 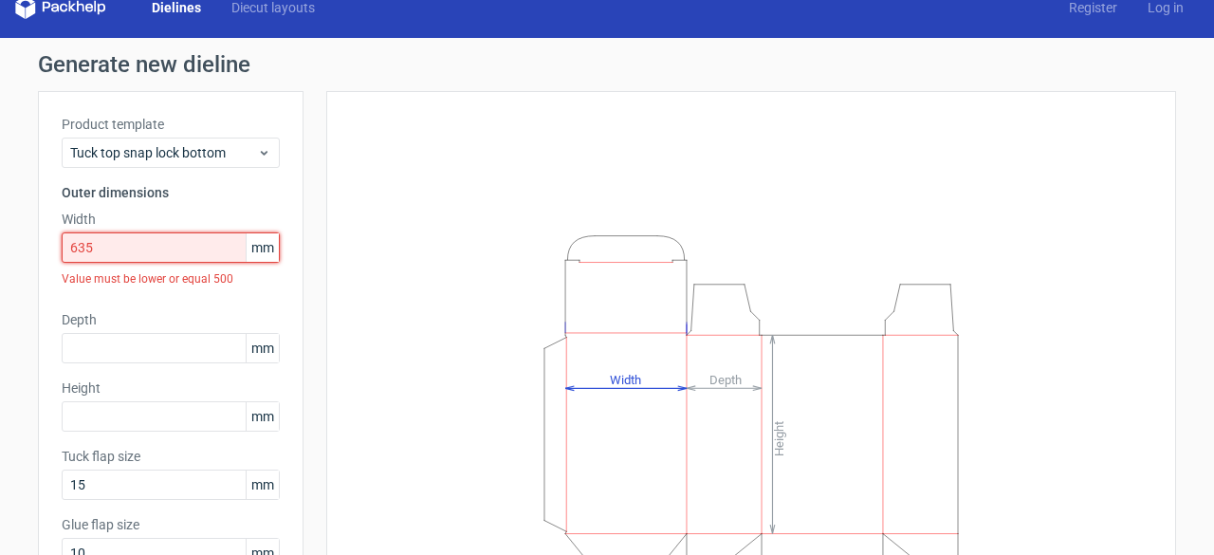 I want to click on tspan: Depth, so click(x=725, y=378).